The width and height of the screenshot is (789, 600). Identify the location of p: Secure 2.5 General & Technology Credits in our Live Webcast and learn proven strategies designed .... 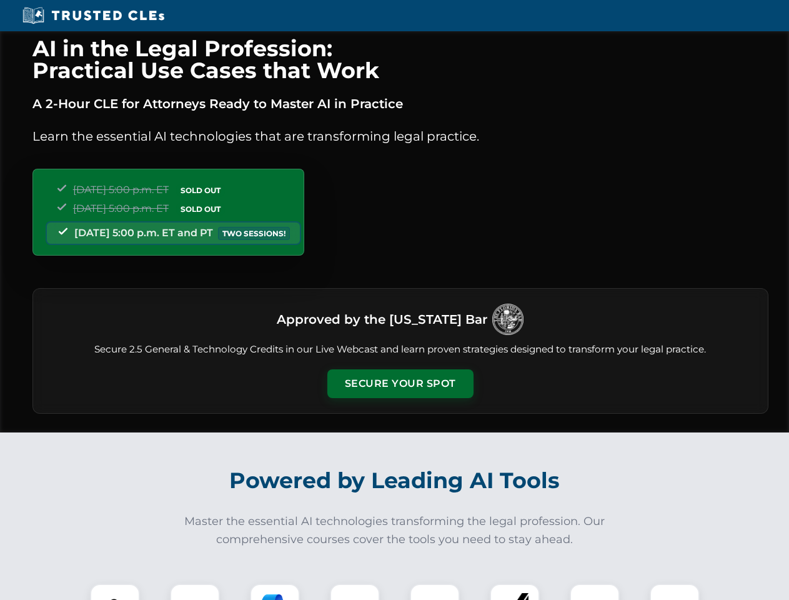
(401, 349).